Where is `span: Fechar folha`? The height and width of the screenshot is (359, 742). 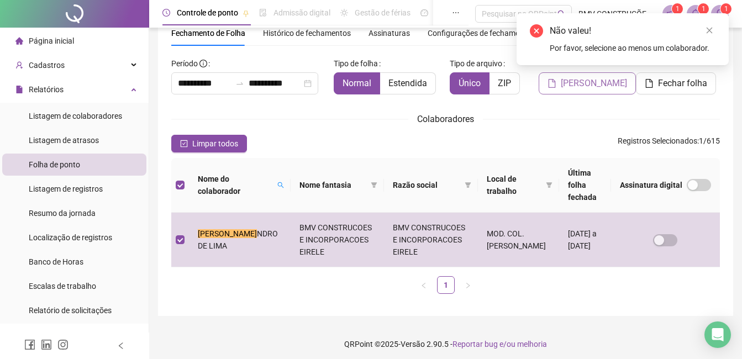
span: Fechar folha is located at coordinates (682, 83).